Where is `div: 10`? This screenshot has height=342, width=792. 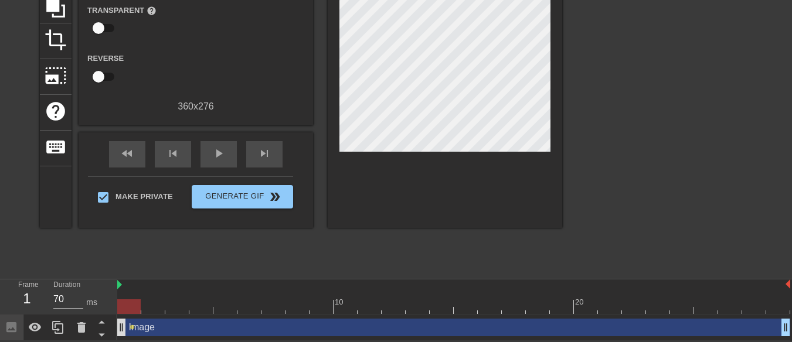
div: 10 is located at coordinates (340, 303).